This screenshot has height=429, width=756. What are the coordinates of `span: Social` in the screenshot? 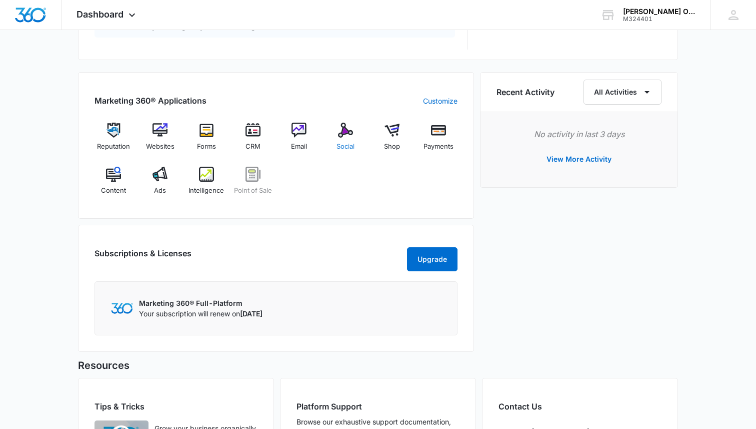 It's located at (346, 147).